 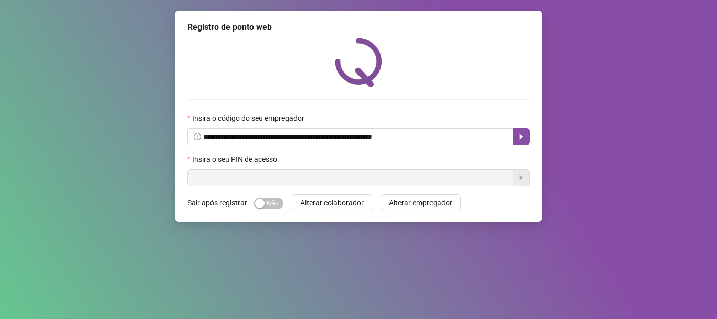 What do you see at coordinates (236, 159) in the screenshot?
I see `label: Insira o seu PIN de acesso` at bounding box center [236, 159].